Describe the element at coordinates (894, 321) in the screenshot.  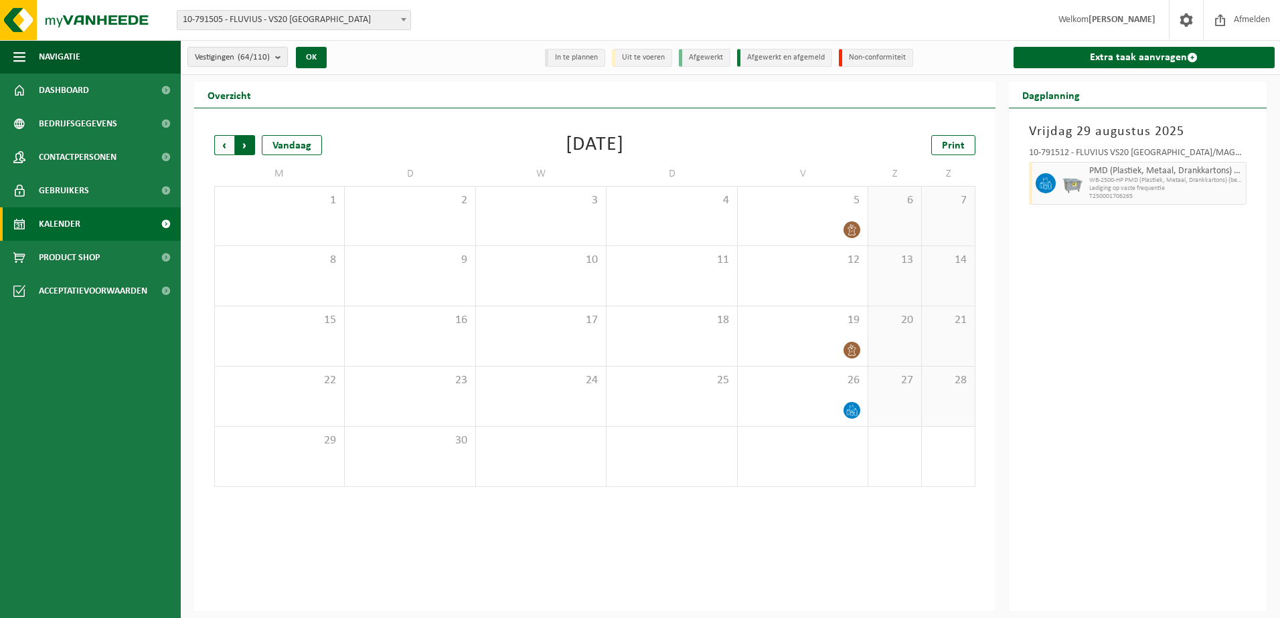
I see `span: 20` at that location.